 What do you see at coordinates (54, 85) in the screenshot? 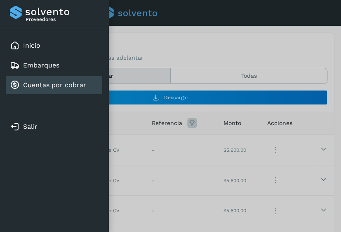
I see `a: Cuentas por cobrar` at bounding box center [54, 85].